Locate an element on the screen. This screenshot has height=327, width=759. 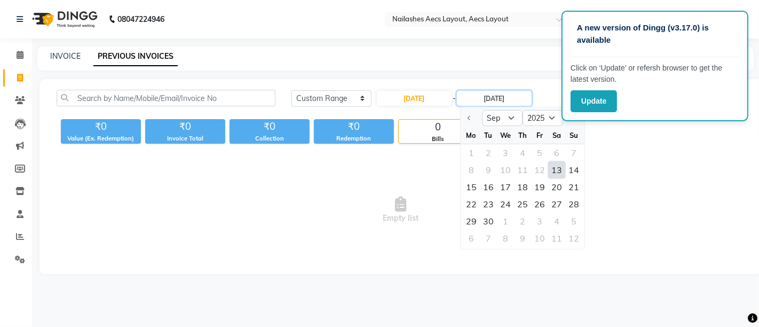
div: Tuesday, October 7, 2025 is located at coordinates (488, 238).